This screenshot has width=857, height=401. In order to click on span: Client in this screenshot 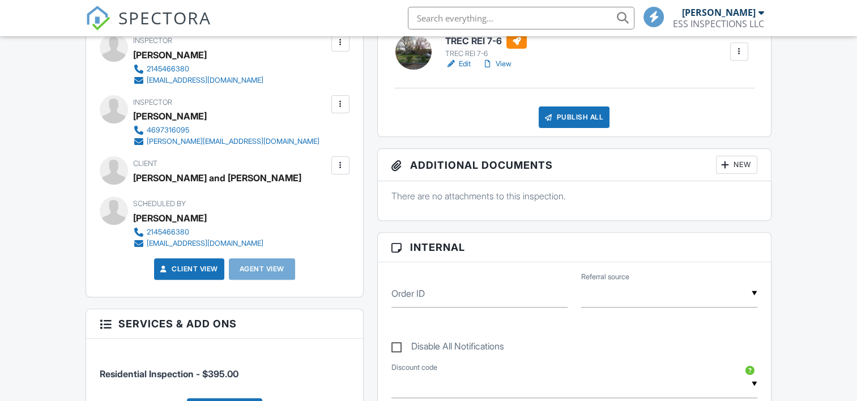, I will do `click(145, 163)`.